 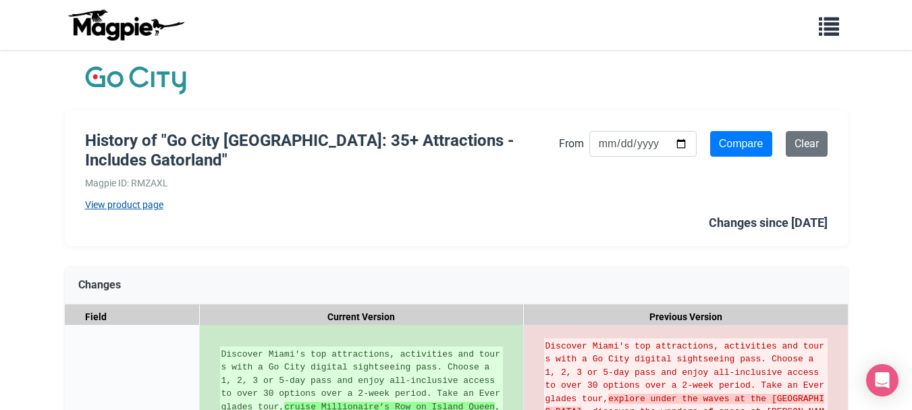 I want to click on div: Current Version, so click(x=362, y=317).